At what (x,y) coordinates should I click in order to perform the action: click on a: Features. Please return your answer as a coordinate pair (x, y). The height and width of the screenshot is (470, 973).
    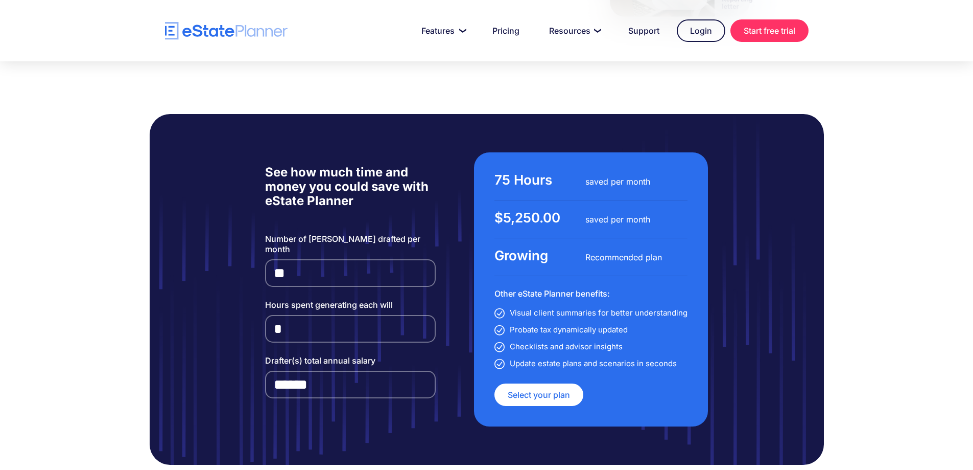
    Looking at the image, I should click on (442, 31).